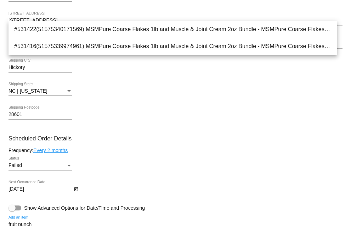 The height and width of the screenshot is (226, 351). What do you see at coordinates (175, 151) in the screenshot?
I see `div: Frequency:` at bounding box center [175, 151].